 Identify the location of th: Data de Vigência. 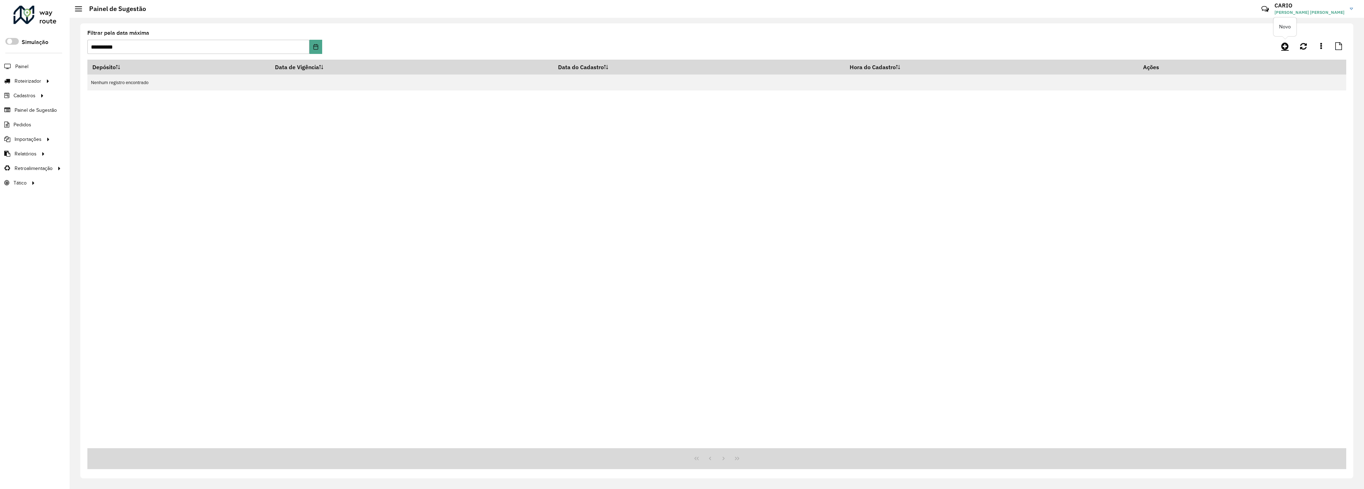
(411, 67).